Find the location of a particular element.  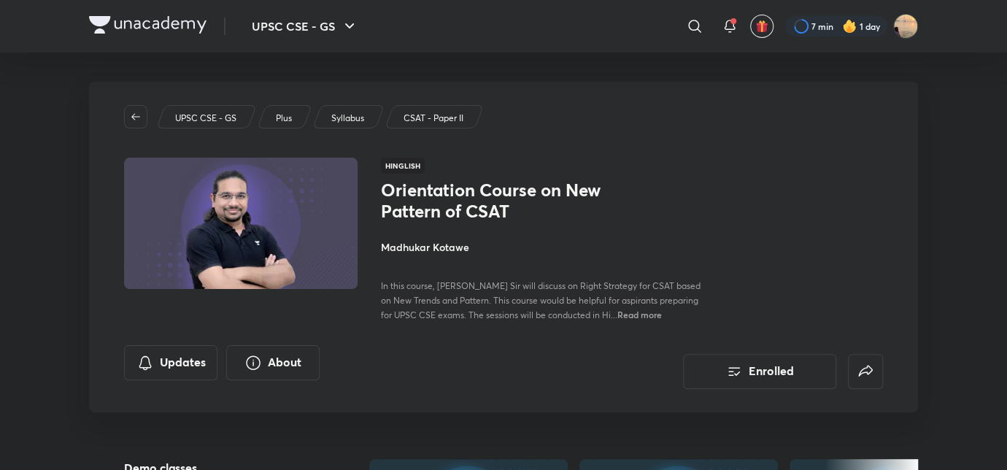

button: Enrolled is located at coordinates (760, 371).